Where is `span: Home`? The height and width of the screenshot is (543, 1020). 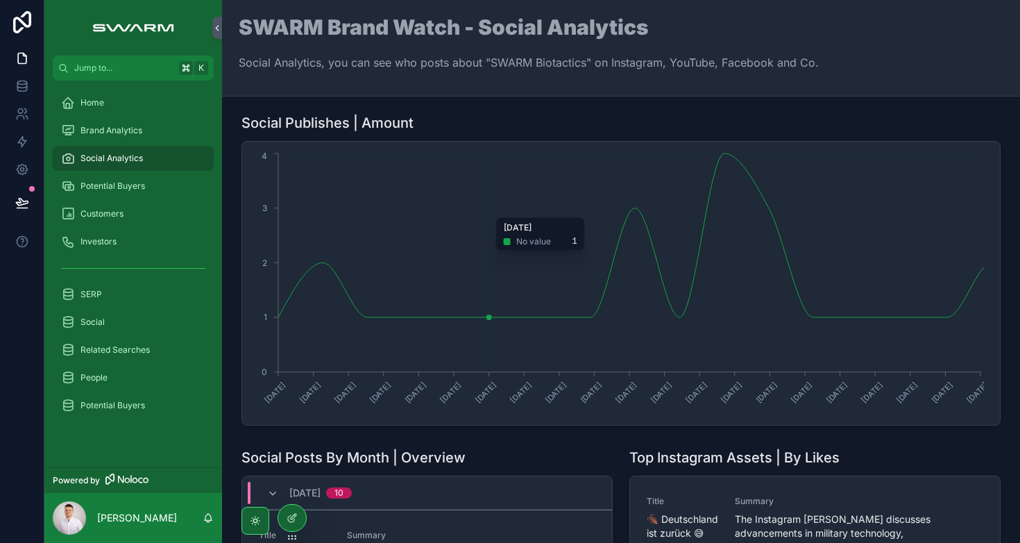 span: Home is located at coordinates (92, 103).